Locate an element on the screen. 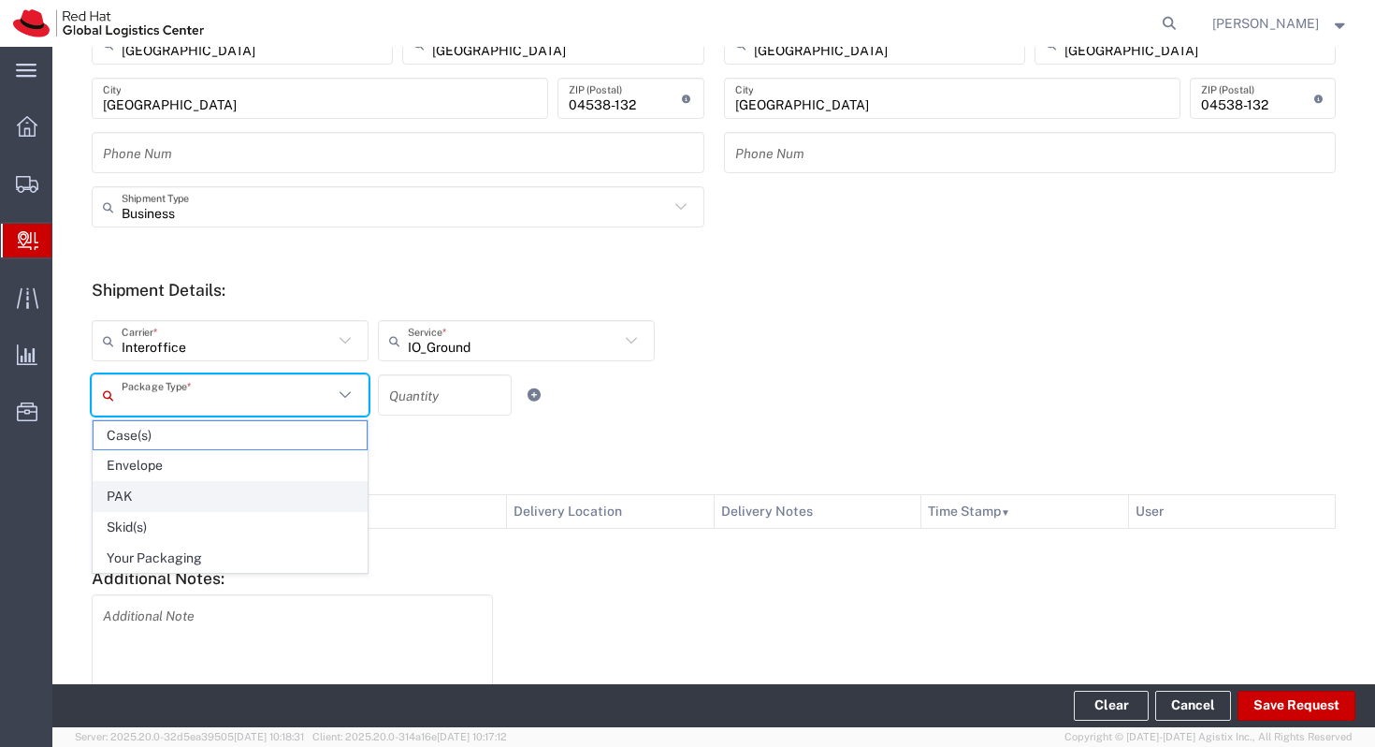 The height and width of the screenshot is (747, 1375). img: logo is located at coordinates (109, 23).